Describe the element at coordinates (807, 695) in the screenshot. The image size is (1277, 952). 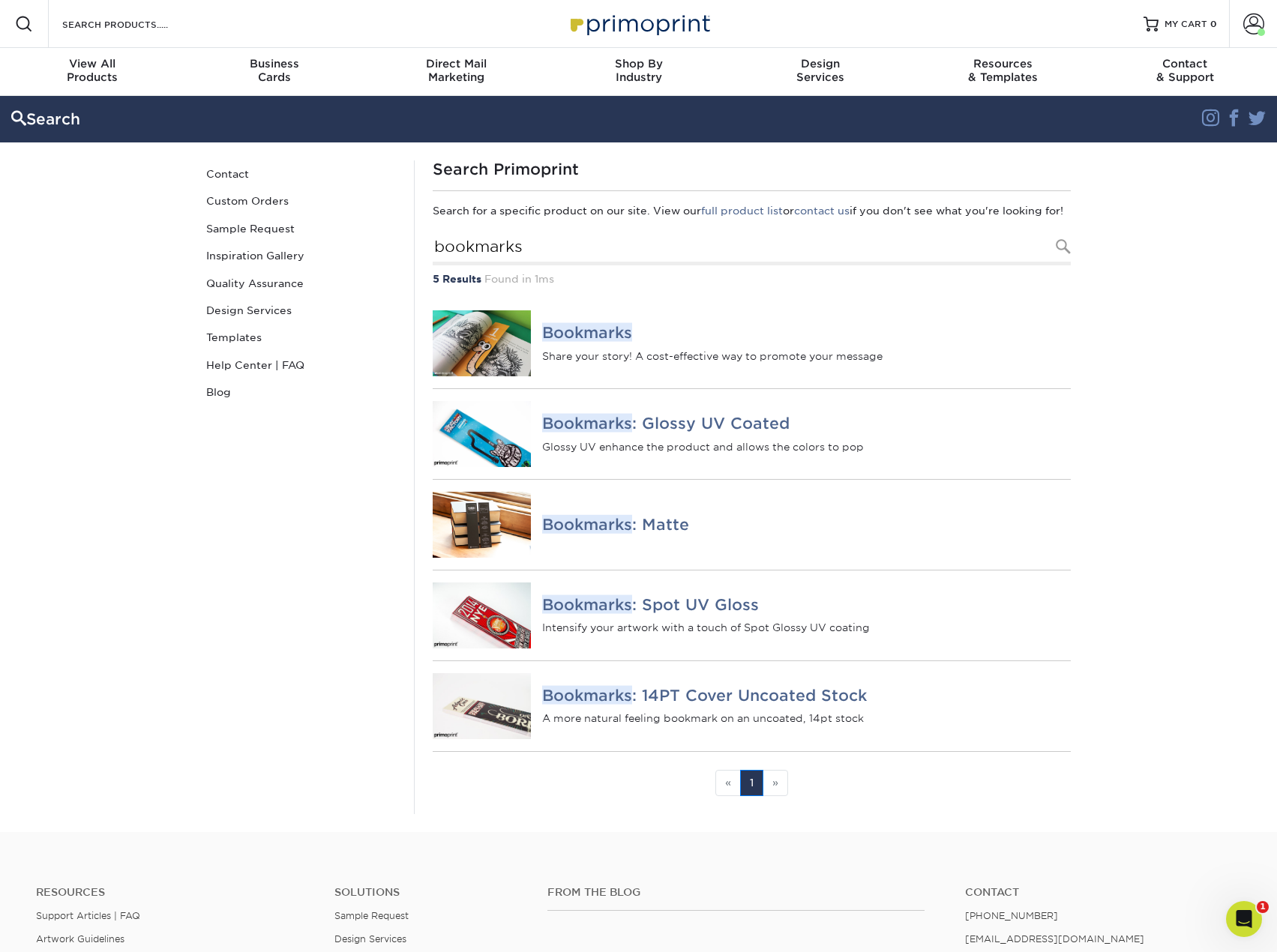
I see `h4: : 14PT Cover Uncoated Stock` at that location.